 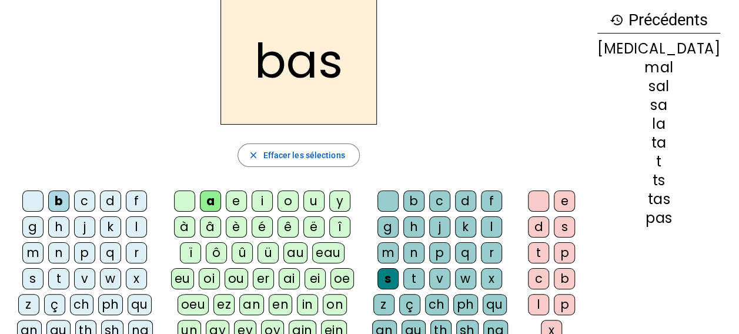 I want to click on div: en, so click(x=280, y=304).